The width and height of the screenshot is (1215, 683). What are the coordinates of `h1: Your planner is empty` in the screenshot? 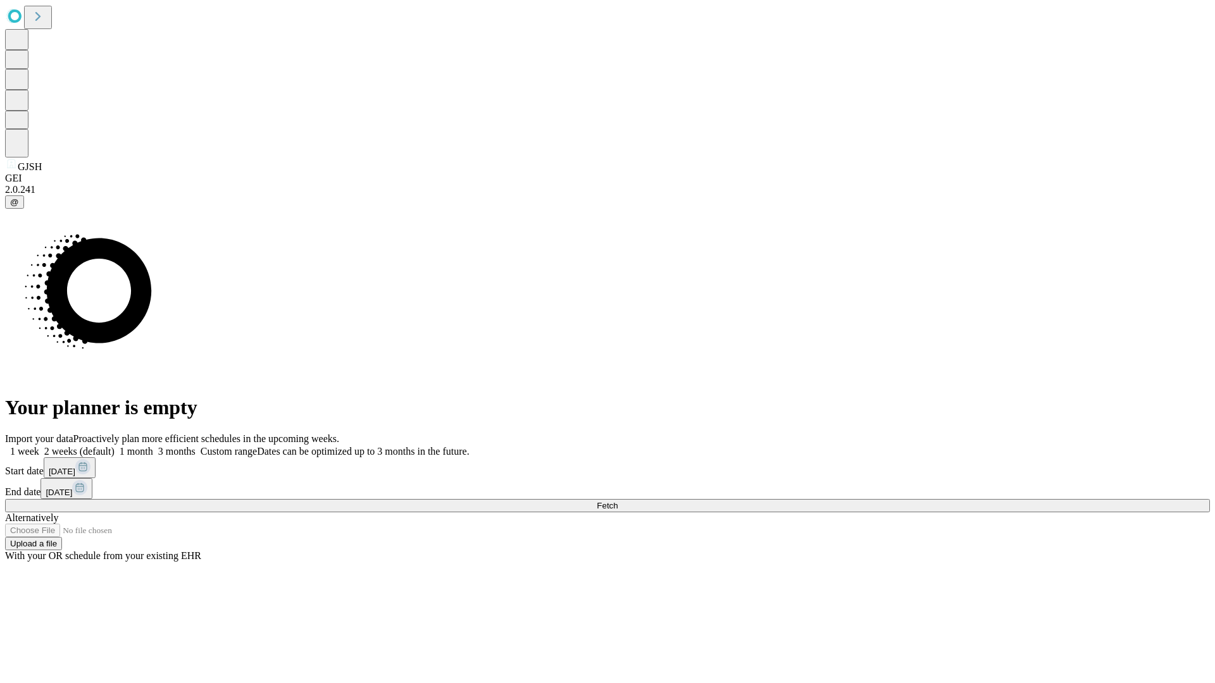 It's located at (607, 407).